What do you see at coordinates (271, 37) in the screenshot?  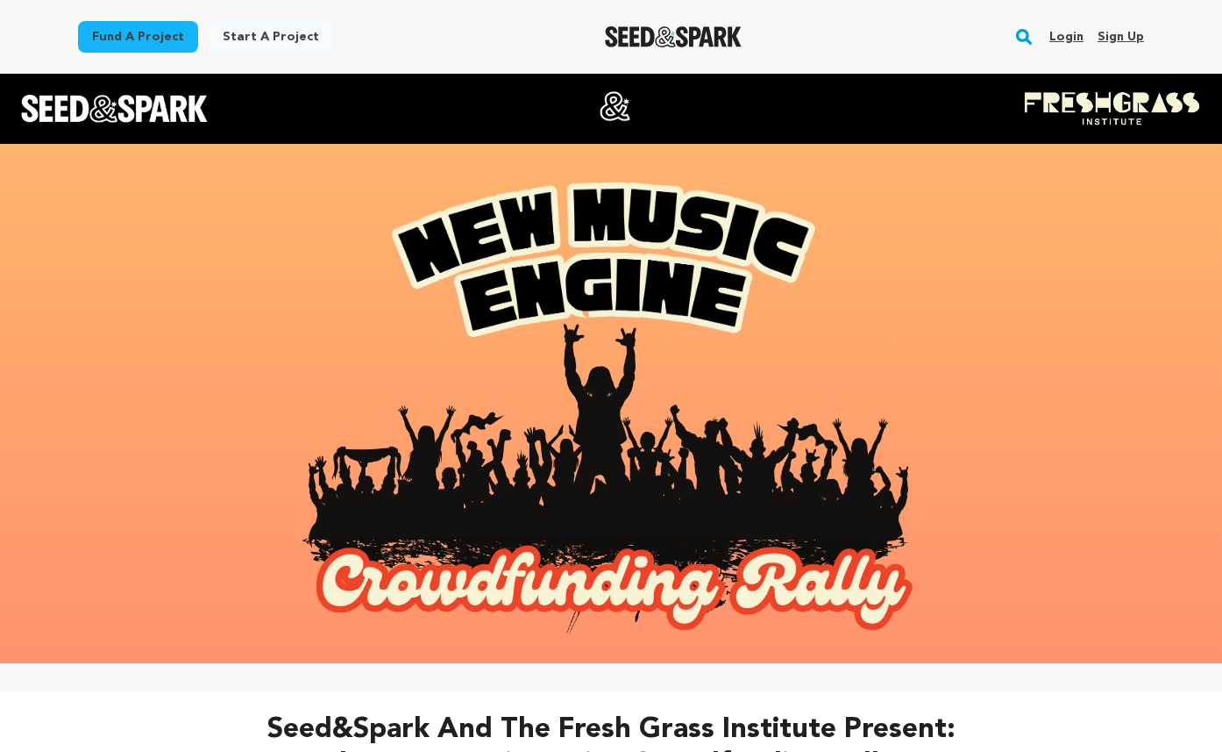 I see `a: Start a project` at bounding box center [271, 37].